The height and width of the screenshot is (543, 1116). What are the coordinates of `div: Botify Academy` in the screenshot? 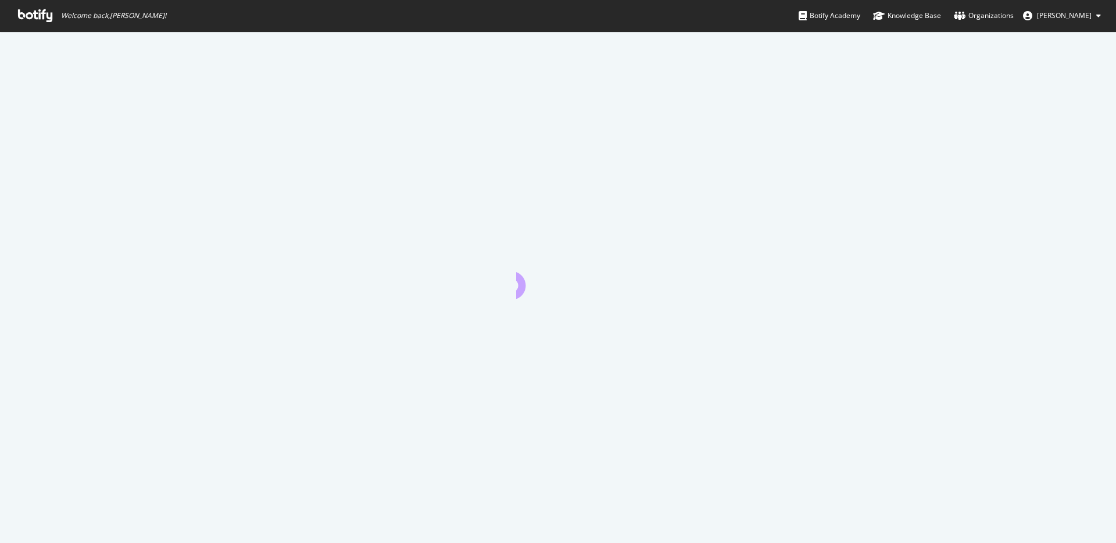 It's located at (830, 16).